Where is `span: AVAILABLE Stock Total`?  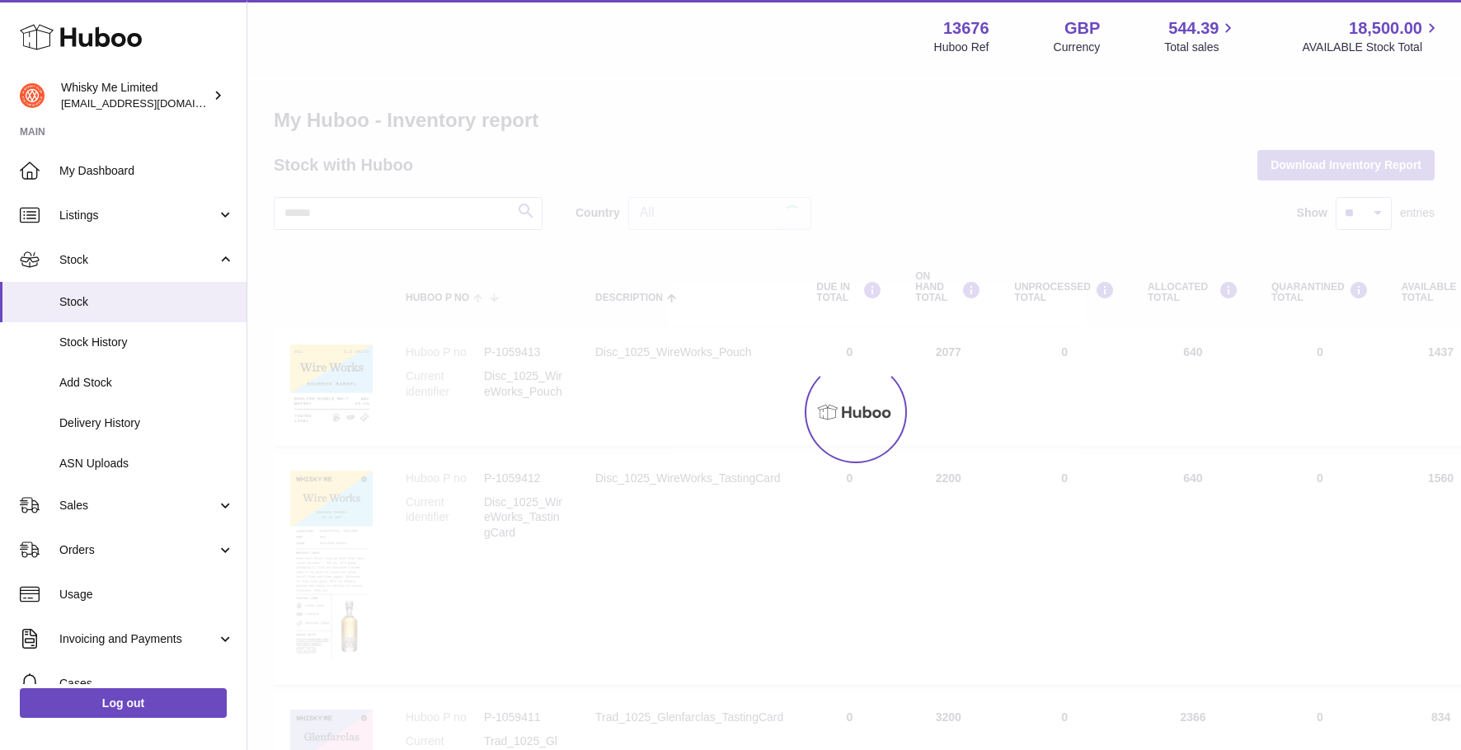
span: AVAILABLE Stock Total is located at coordinates (1371, 47).